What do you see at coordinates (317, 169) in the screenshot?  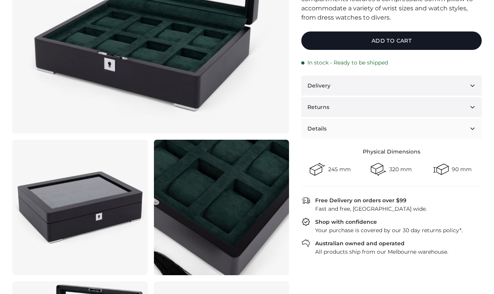 I see `div: Width` at bounding box center [317, 169].